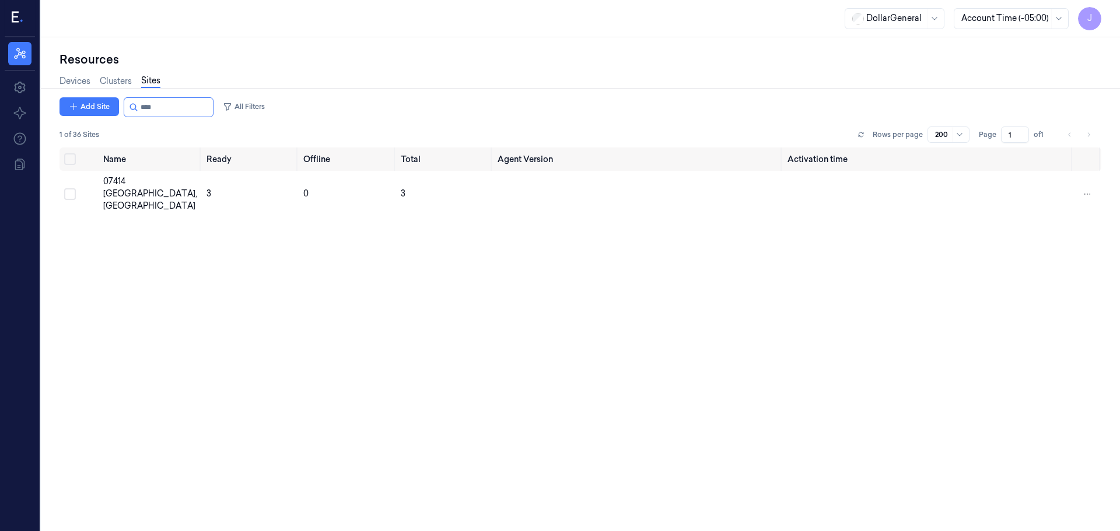  Describe the element at coordinates (1090, 19) in the screenshot. I see `button: J` at that location.